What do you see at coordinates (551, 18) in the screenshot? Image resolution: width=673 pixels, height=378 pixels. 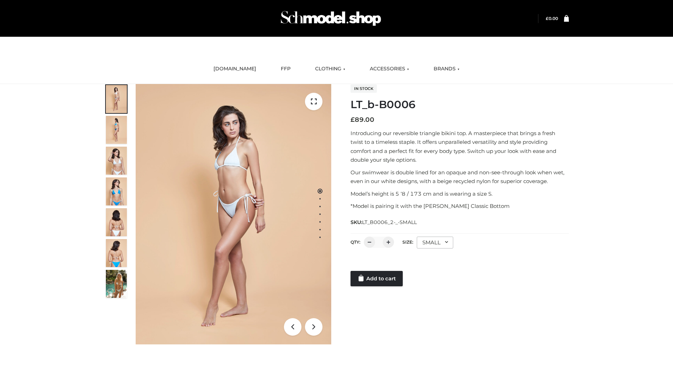 I see `bdi: 0.00` at bounding box center [551, 18].